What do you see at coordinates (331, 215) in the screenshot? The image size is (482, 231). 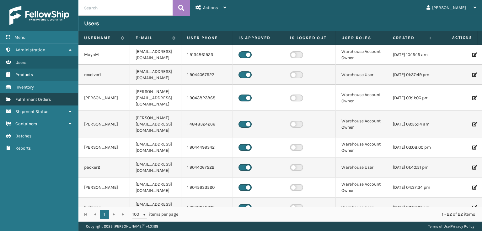 I see `div: 1 - 22 of 22 items` at bounding box center [331, 215].